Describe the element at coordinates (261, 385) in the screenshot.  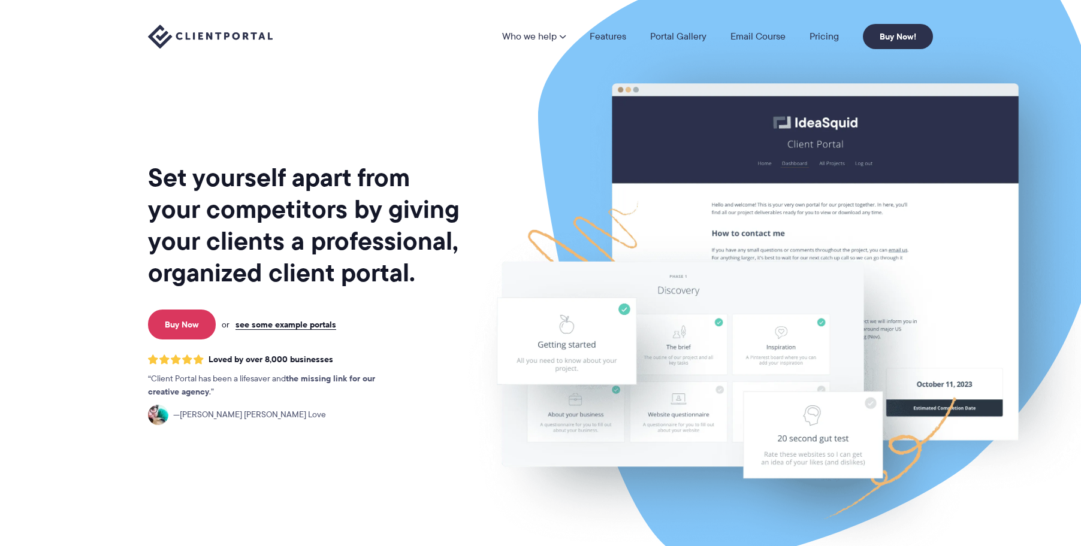
I see `strong: the missing link for our creative agency` at that location.